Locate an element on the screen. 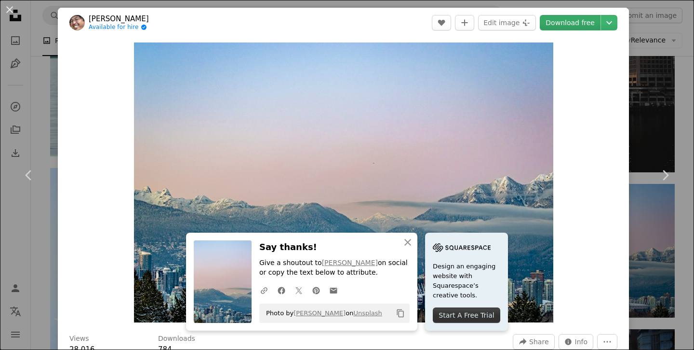 The image size is (694, 350). div: Start A Free Trial is located at coordinates (467, 315).